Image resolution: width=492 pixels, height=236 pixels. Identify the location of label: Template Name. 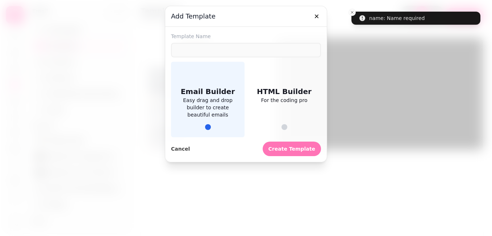
(246, 36).